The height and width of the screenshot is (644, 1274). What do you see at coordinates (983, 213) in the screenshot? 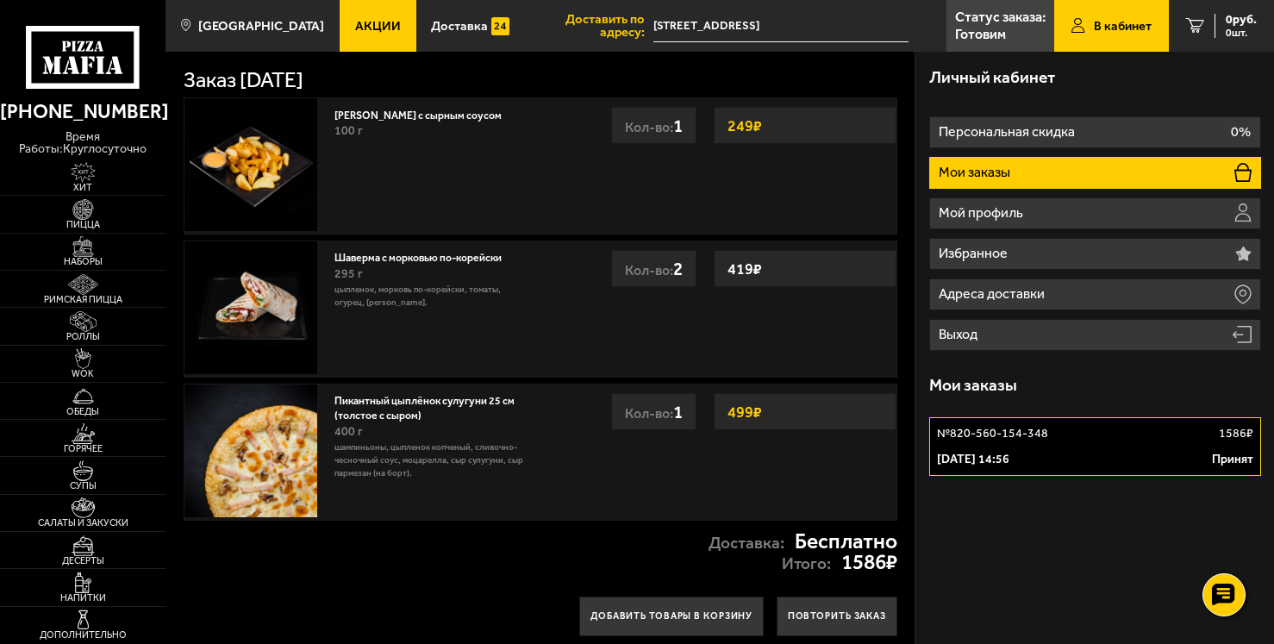
I see `p: Мой профиль` at bounding box center [983, 213].